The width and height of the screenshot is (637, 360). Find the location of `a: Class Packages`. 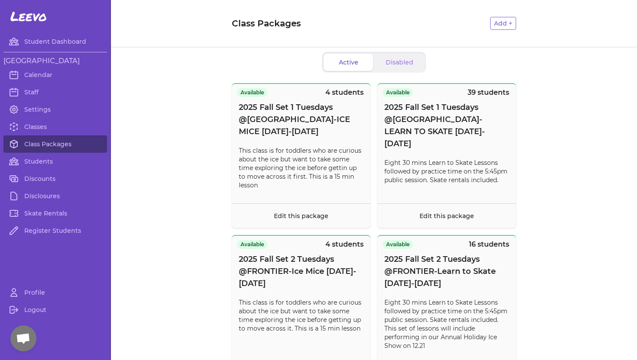

a: Class Packages is located at coordinates (55, 144).